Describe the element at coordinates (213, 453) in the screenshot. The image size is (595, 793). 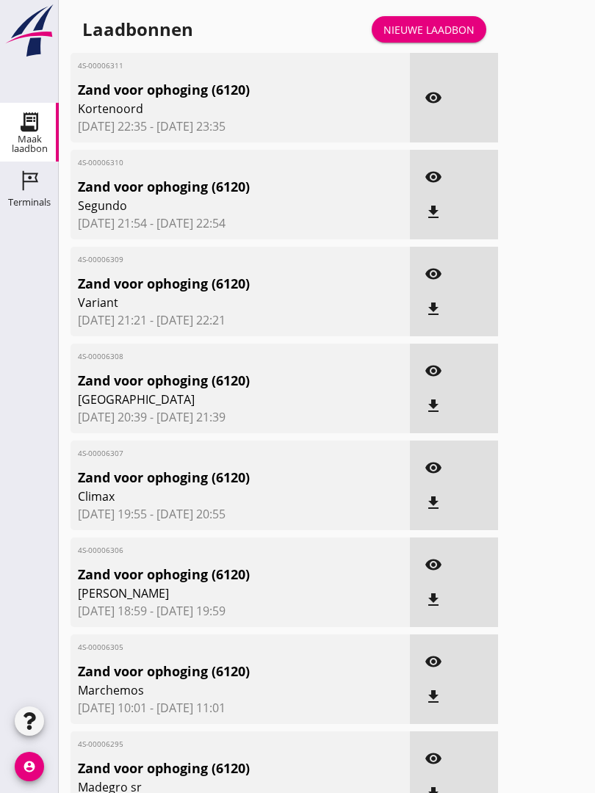
I see `span: 4S-00006307` at that location.